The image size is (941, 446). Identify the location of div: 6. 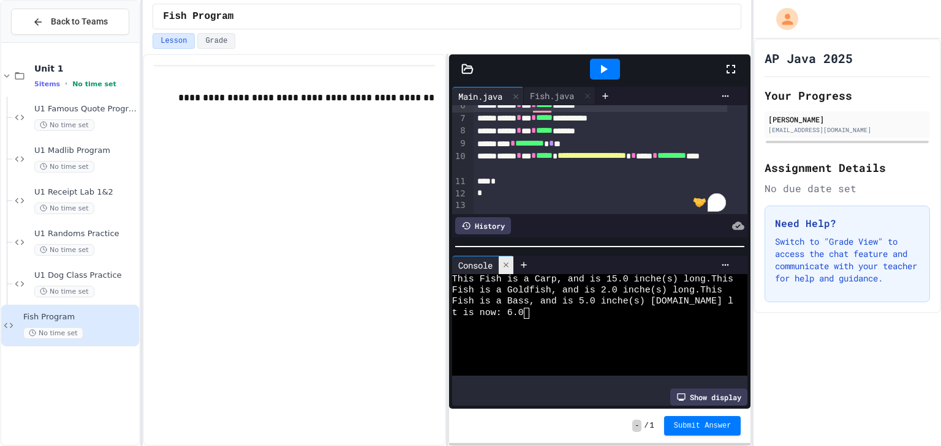
(459, 106).